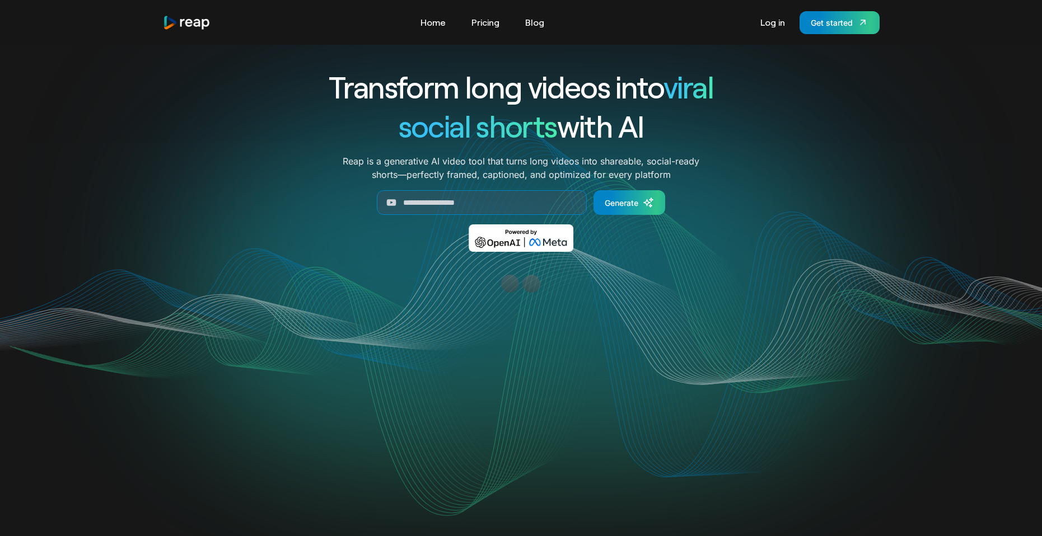  Describe the element at coordinates (521, 238) in the screenshot. I see `img: Powered by OpenAI & Meta` at that location.